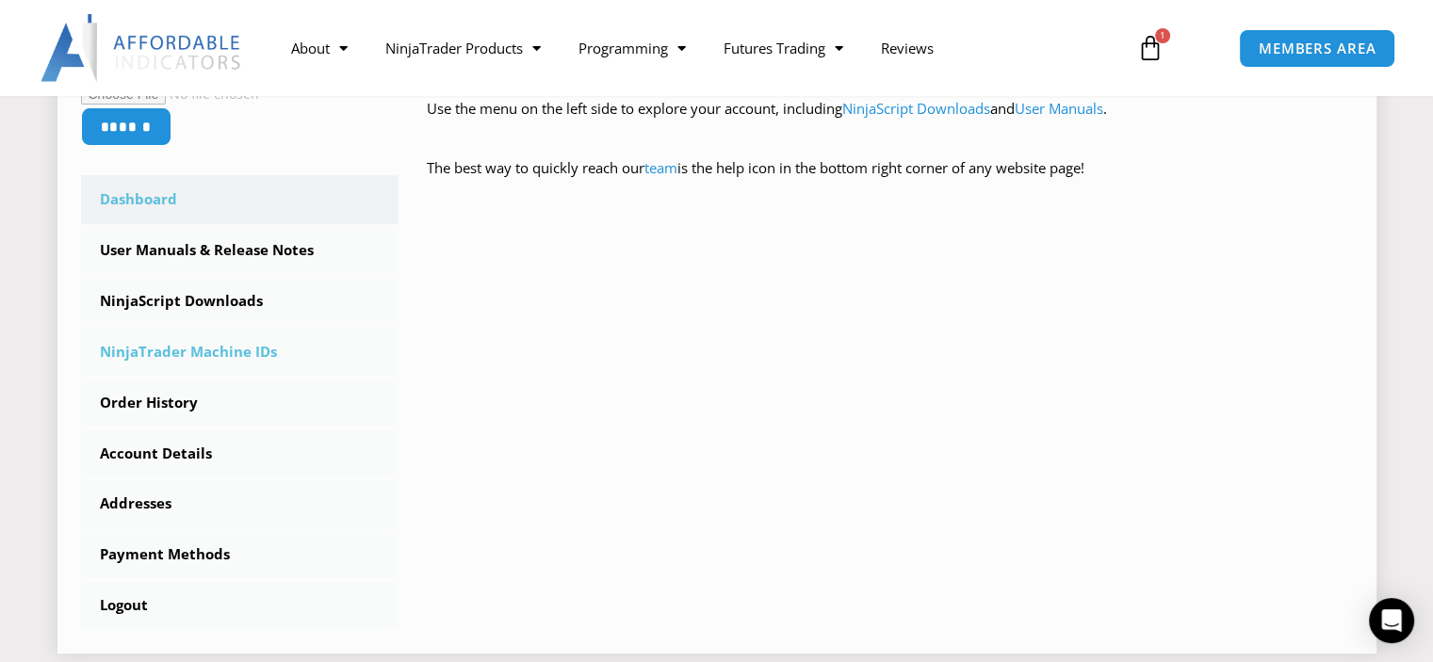 This screenshot has height=662, width=1433. What do you see at coordinates (695, 48) in the screenshot?
I see `nav: Menu` at bounding box center [695, 48].